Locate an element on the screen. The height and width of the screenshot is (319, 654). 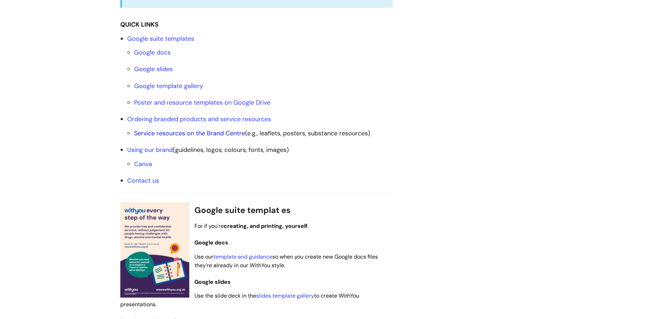
a: Contact us is located at coordinates (143, 180).